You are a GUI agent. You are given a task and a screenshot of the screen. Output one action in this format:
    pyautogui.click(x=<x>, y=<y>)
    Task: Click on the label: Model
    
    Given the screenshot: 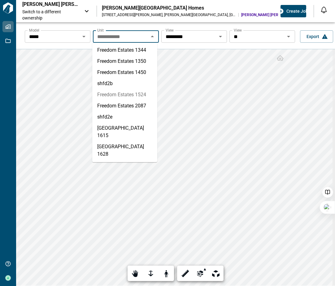 What is the action you would take?
    pyautogui.click(x=34, y=30)
    